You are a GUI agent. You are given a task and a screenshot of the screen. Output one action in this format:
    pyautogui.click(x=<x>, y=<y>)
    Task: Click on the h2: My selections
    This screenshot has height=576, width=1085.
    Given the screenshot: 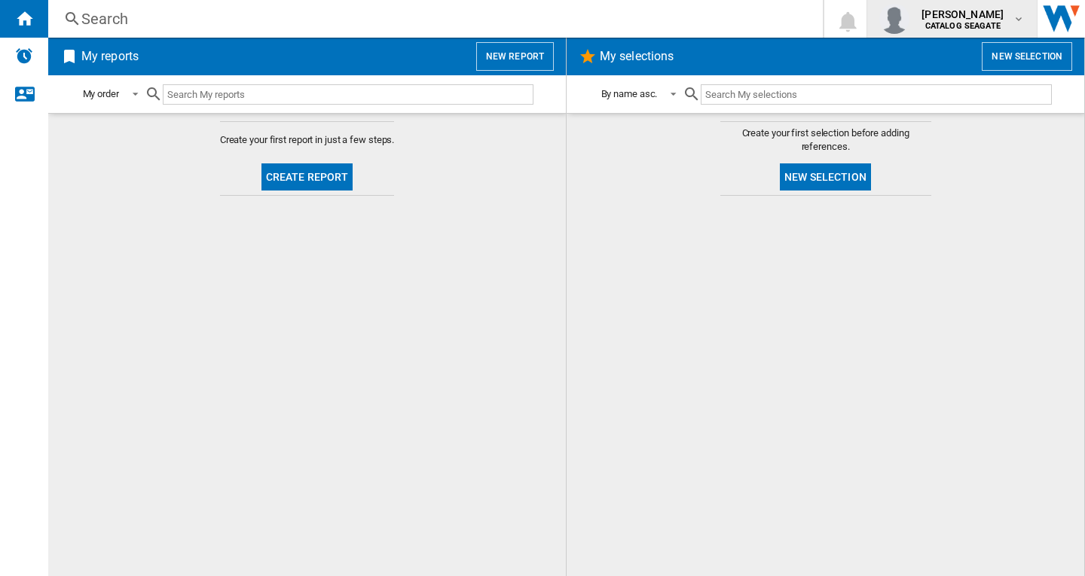 What is the action you would take?
    pyautogui.click(x=637, y=57)
    